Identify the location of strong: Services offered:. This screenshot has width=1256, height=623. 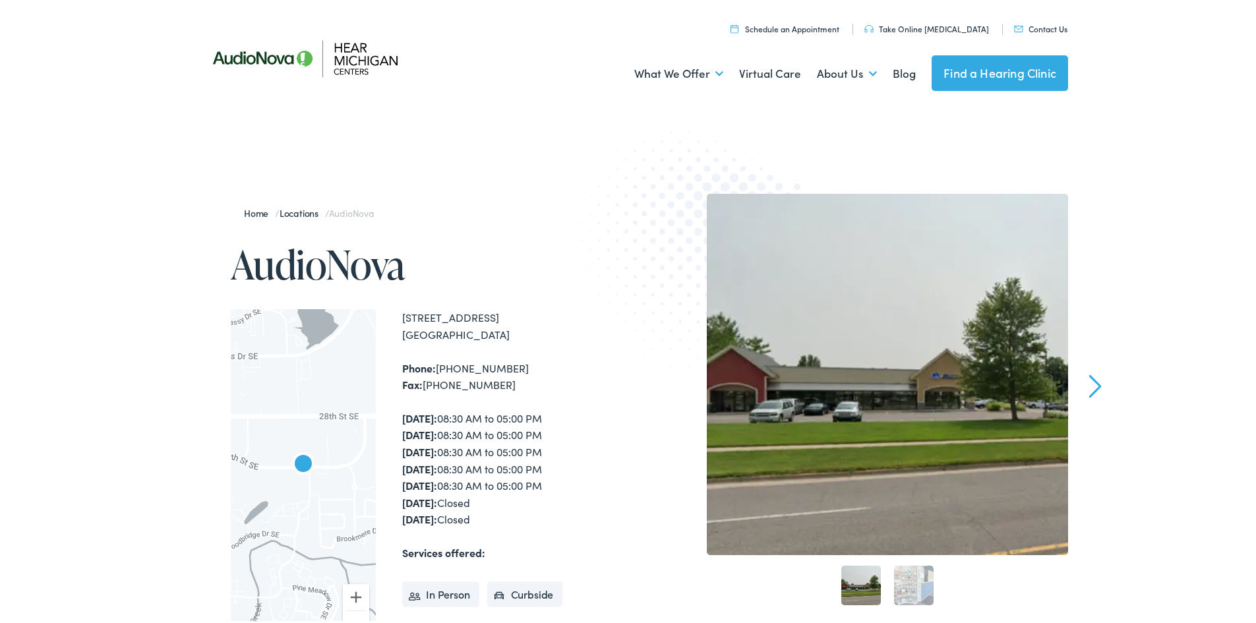
(444, 550).